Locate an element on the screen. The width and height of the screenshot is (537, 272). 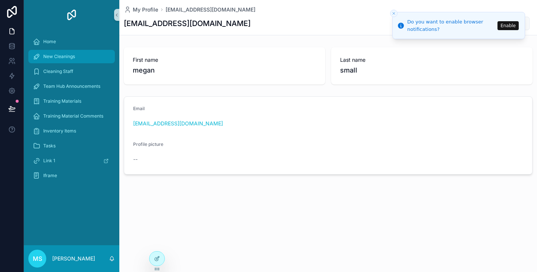
a: Link 1 is located at coordinates (72, 161).